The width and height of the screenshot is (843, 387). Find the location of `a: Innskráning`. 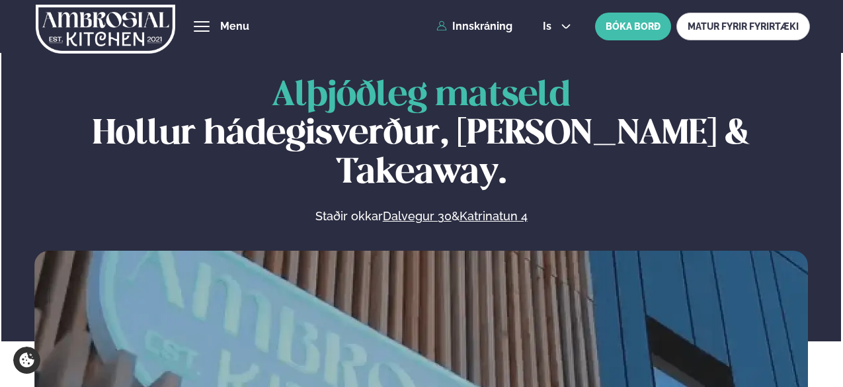

a: Innskráning is located at coordinates (474, 26).